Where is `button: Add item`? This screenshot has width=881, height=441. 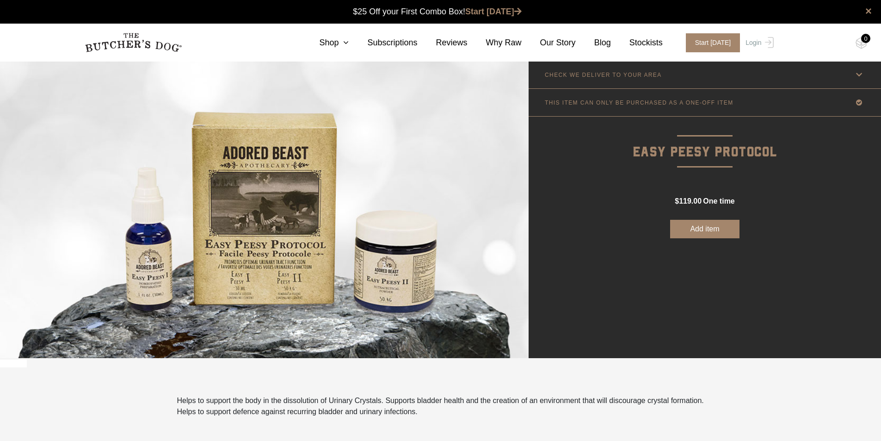 button: Add item is located at coordinates (705, 229).